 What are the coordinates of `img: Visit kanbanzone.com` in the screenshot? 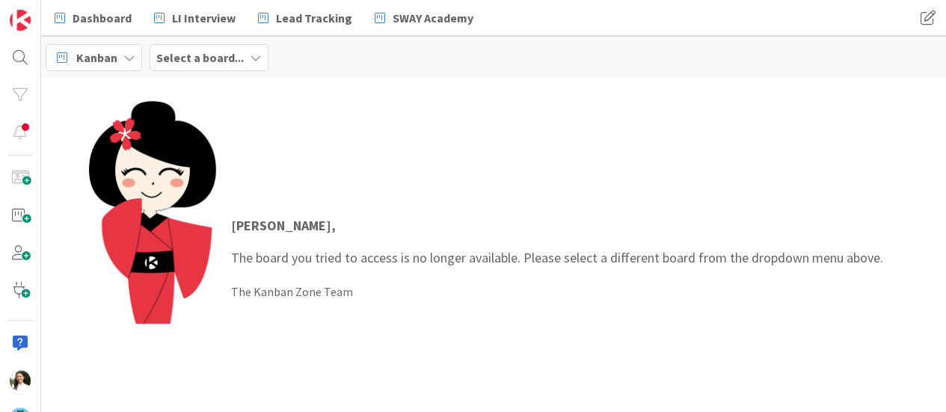 It's located at (20, 20).